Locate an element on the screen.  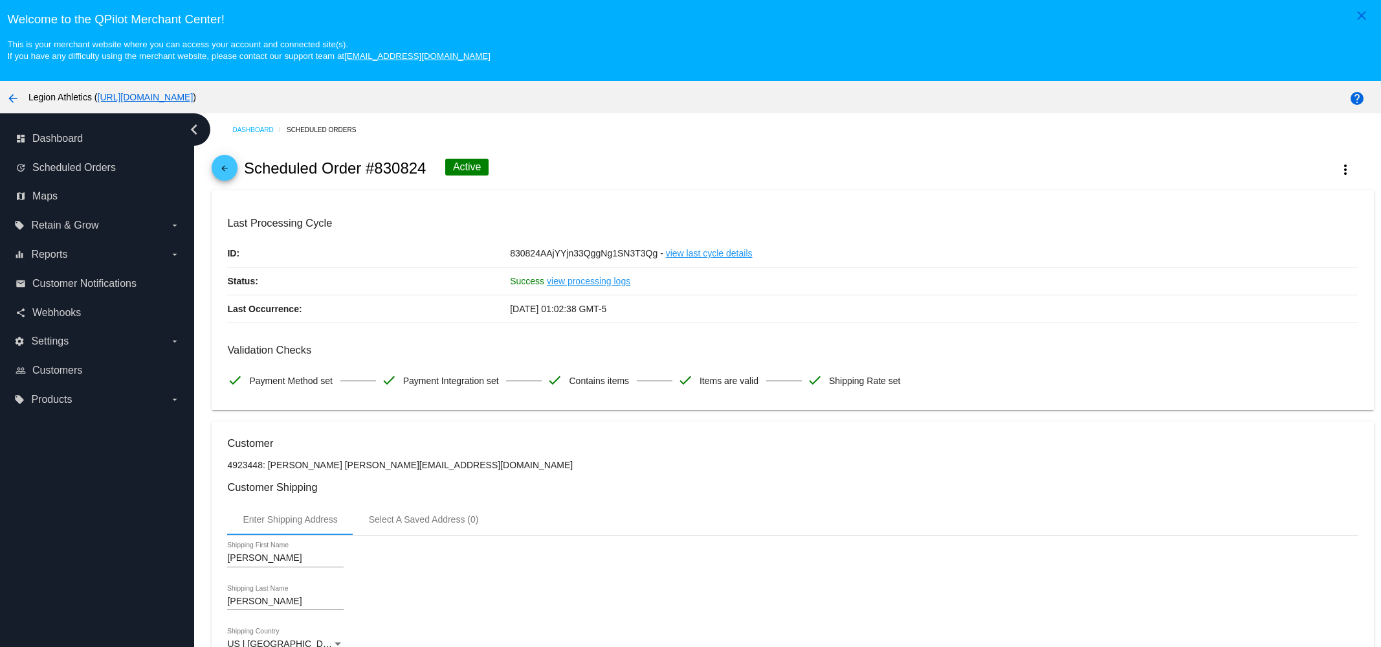
mat-icon: more_vert is located at coordinates (1346, 170).